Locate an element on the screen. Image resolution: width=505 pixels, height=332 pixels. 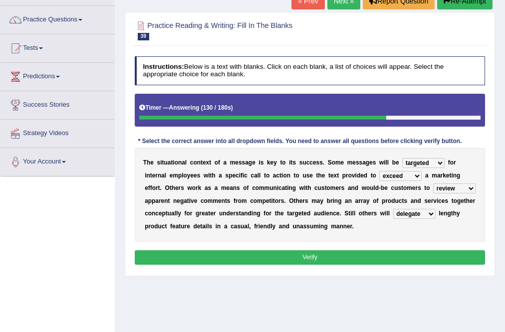
b: w is located at coordinates (205, 176).